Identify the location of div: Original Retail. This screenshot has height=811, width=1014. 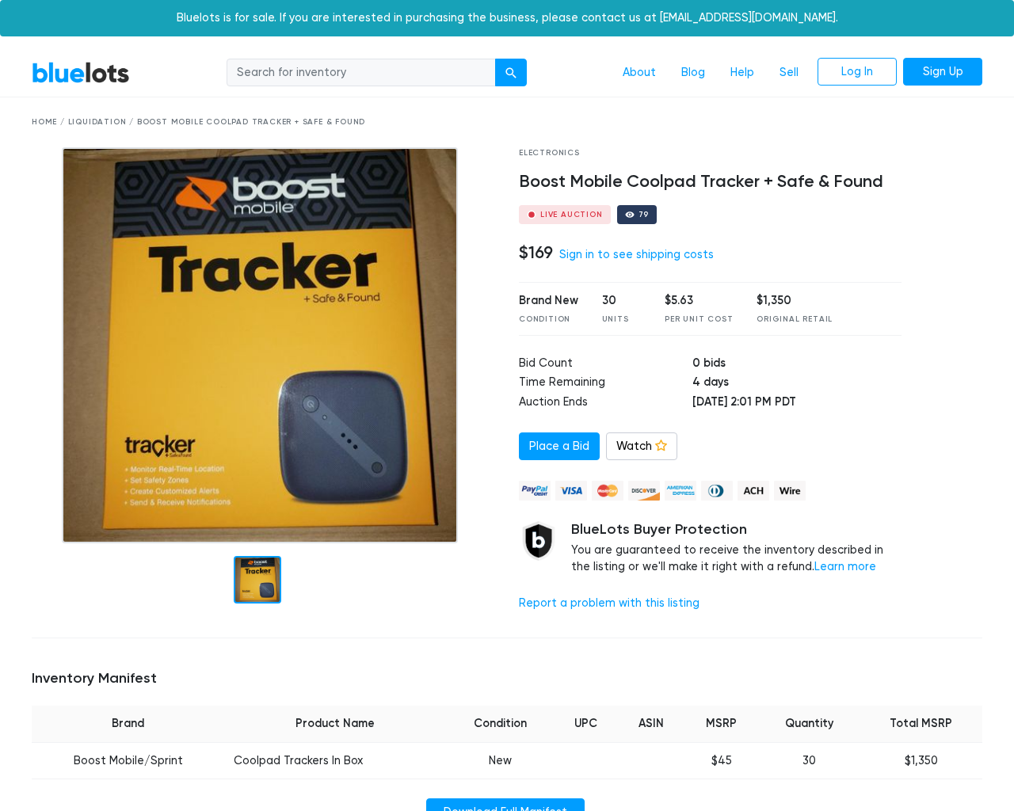
(795, 319).